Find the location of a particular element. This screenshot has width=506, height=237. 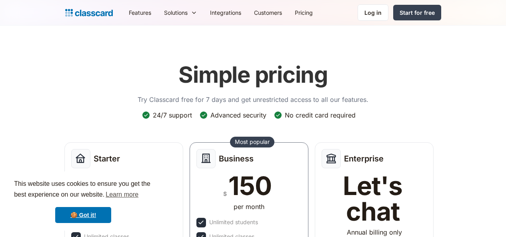

a: dismiss cookie message is located at coordinates (83, 215).